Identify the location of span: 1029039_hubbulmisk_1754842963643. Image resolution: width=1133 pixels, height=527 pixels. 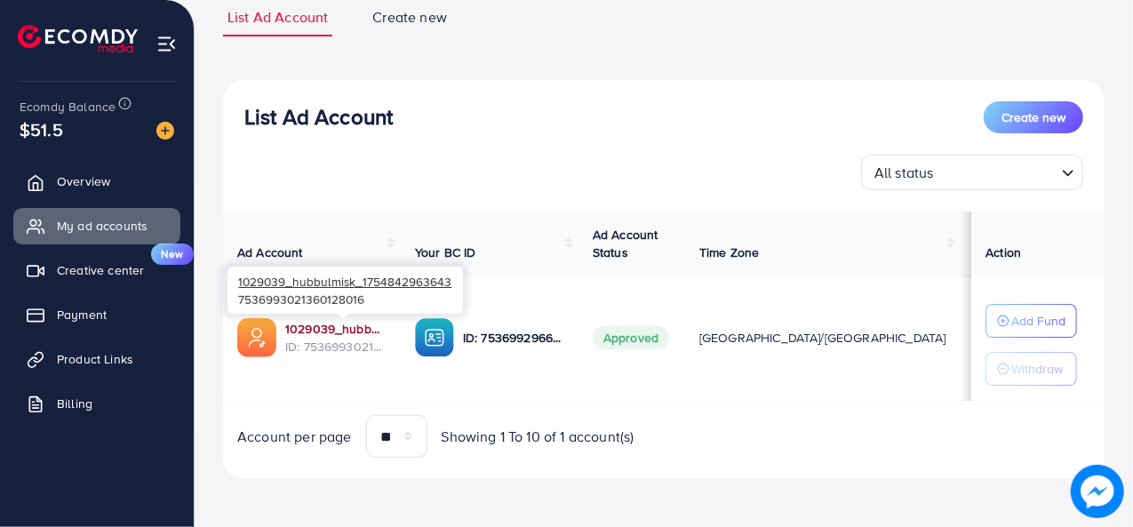
(345, 281).